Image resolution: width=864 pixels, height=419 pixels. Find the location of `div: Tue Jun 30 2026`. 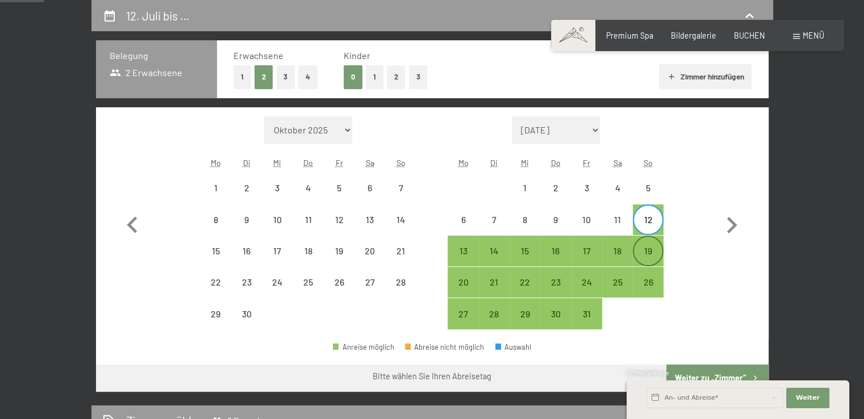

div: Tue Jun 30 2026 is located at coordinates (247, 314).